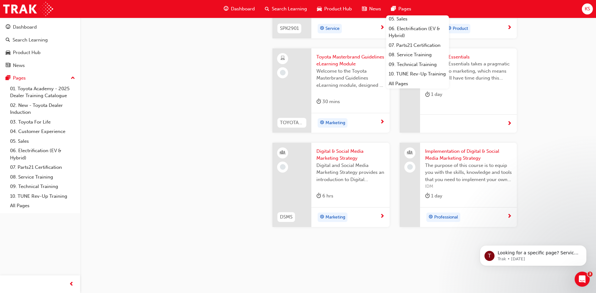 Image resolution: width=596 pixels, height=293 pixels. What do you see at coordinates (19, 78) in the screenshot?
I see `div: Pages` at bounding box center [19, 78].